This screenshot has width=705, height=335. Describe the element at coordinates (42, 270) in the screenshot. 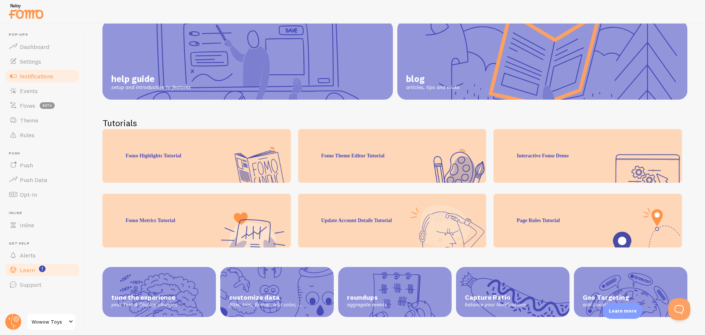

I see `a: Learn` at that location.